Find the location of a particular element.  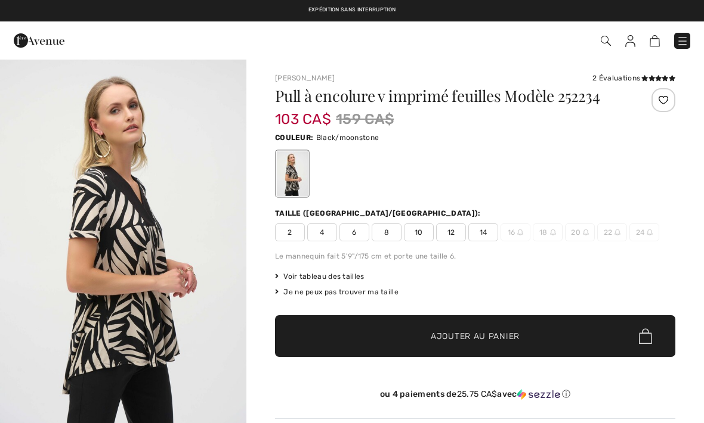

span: Voir tableau des tailles is located at coordinates (320, 277).